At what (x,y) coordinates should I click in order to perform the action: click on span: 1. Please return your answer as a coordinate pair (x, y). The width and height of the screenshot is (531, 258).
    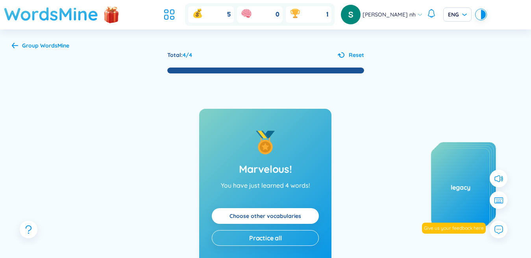
    Looking at the image, I should click on (327, 15).